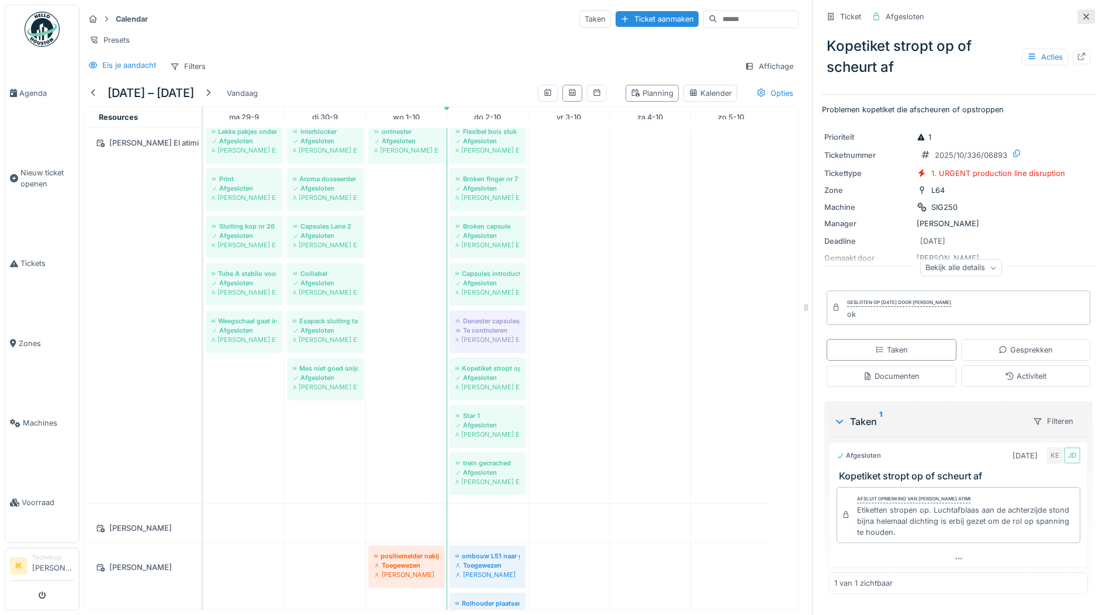 Image resolution: width=1109 pixels, height=615 pixels. What do you see at coordinates (966, 522) in the screenshot?
I see `div: Etiketten stropen op. Luchtafblaas aan de achterzijde stond bijna helemaal dichting is erbij geze...` at bounding box center [966, 522].